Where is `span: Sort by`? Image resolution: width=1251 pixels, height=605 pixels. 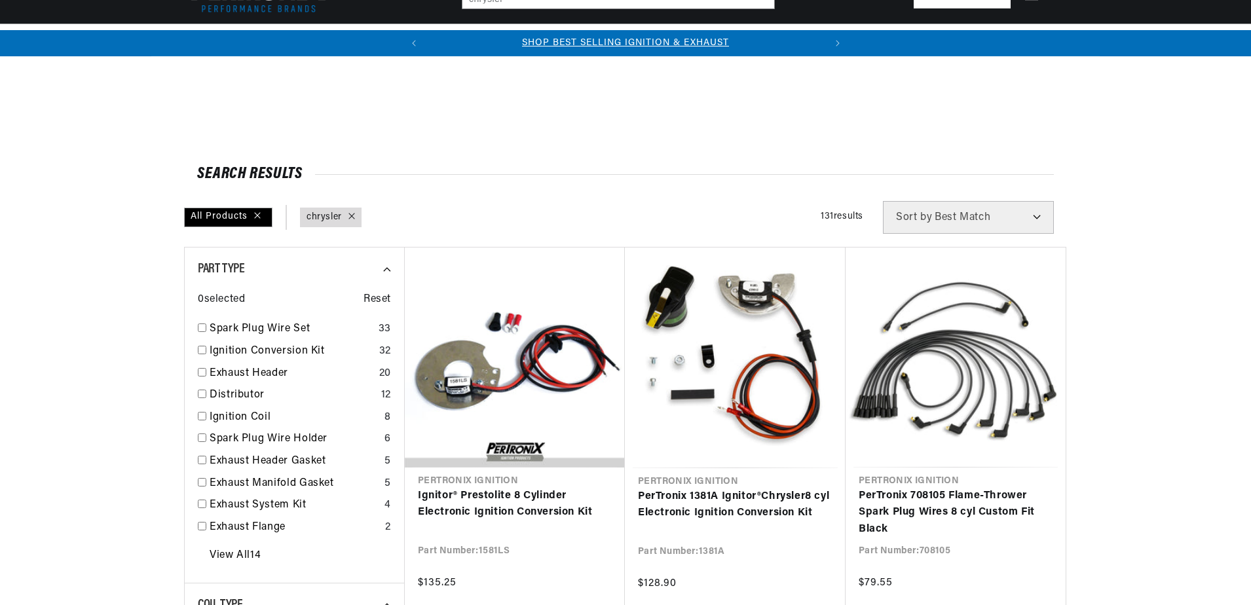 span: Sort by is located at coordinates (914, 217).